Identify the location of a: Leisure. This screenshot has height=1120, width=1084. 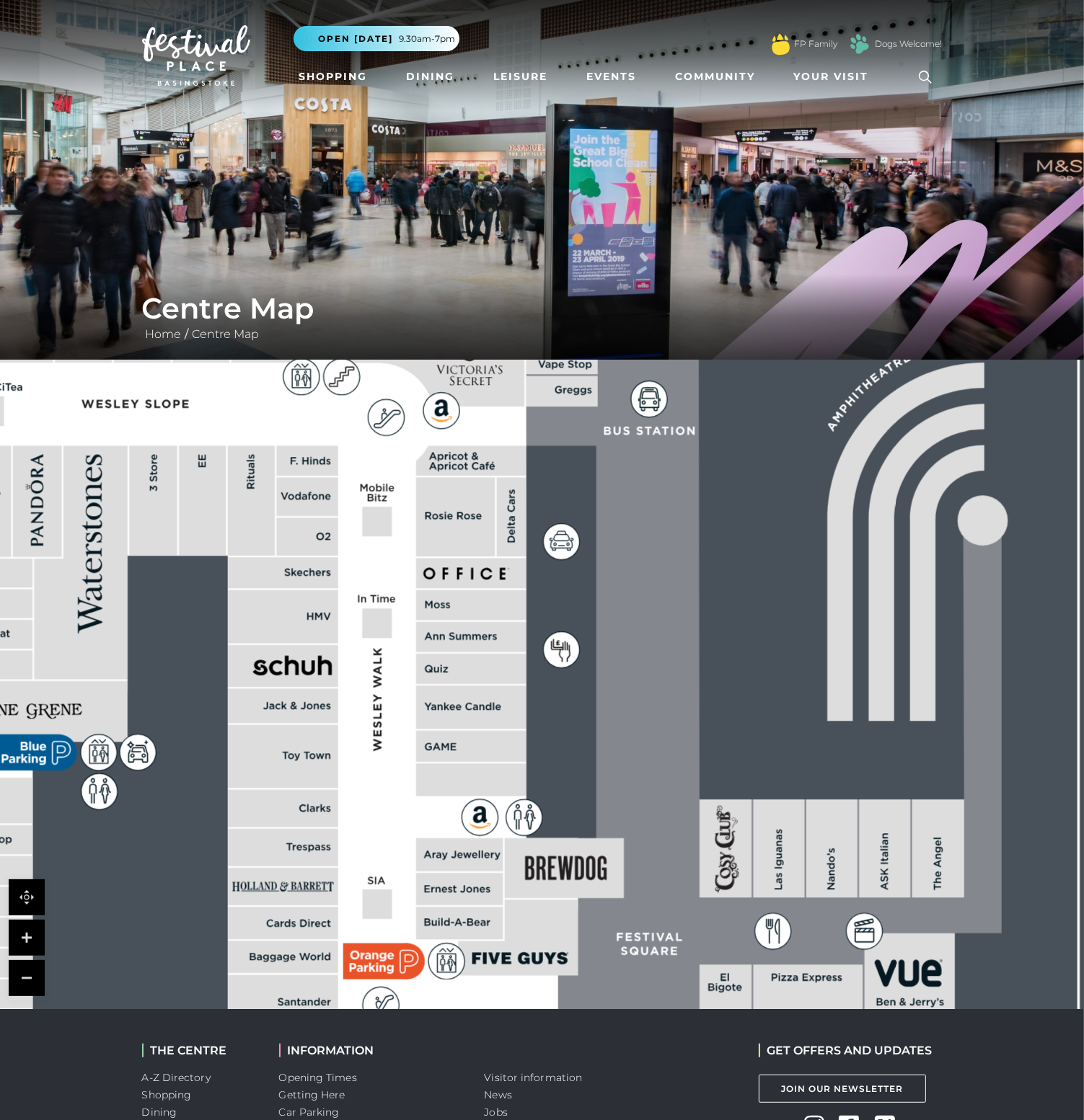
(520, 76).